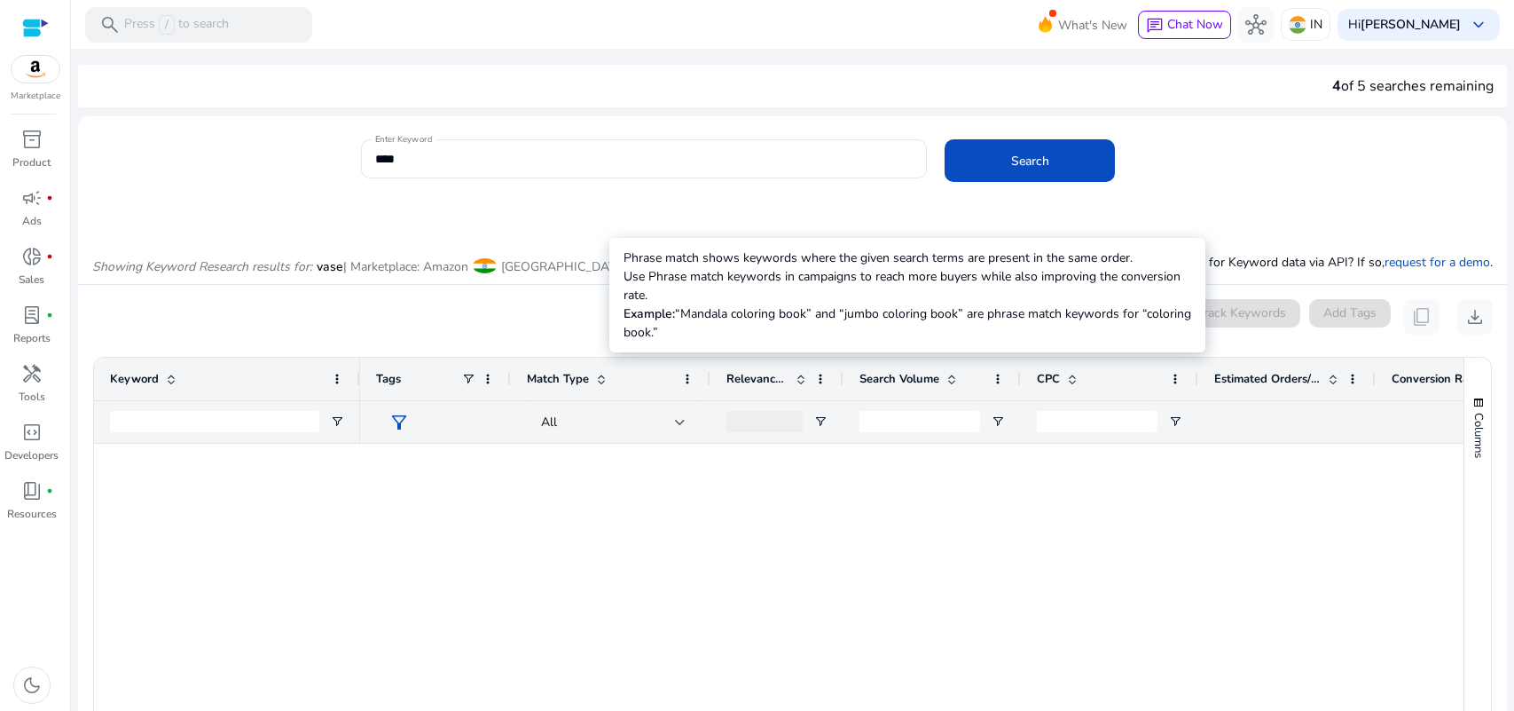 This screenshot has width=1514, height=711. I want to click on span: lab_profile, so click(32, 315).